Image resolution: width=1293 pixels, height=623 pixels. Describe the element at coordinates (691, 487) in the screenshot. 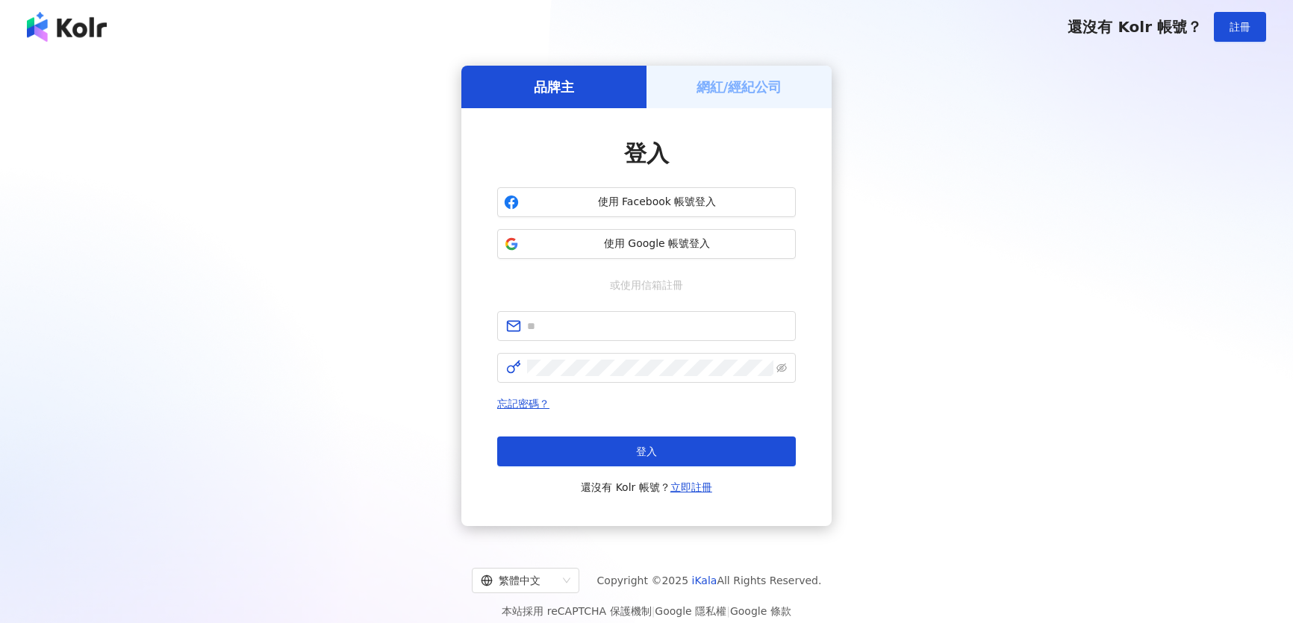

I see `a: 立即註冊` at that location.